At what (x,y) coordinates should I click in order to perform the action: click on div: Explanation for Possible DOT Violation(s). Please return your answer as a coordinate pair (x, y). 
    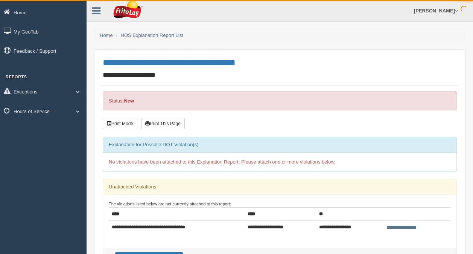
    Looking at the image, I should click on (280, 145).